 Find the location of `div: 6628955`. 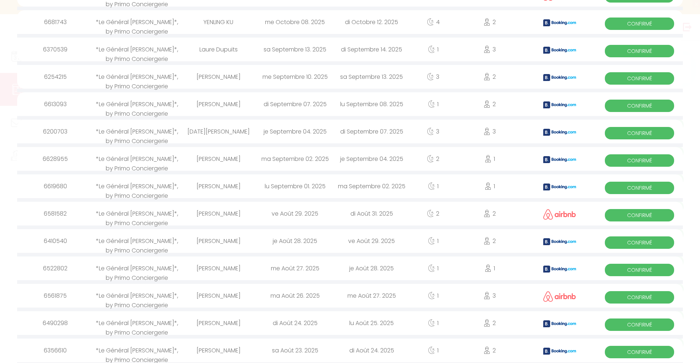

div: 6628955 is located at coordinates (55, 159).